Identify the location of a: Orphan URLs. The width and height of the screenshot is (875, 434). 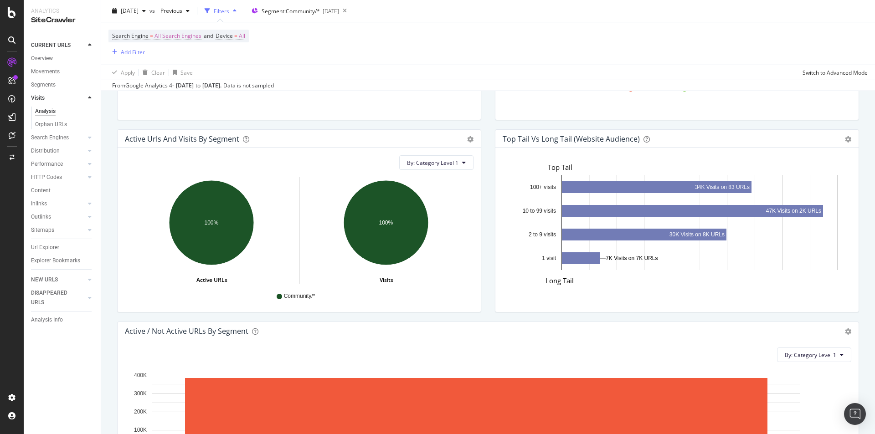
(65, 124).